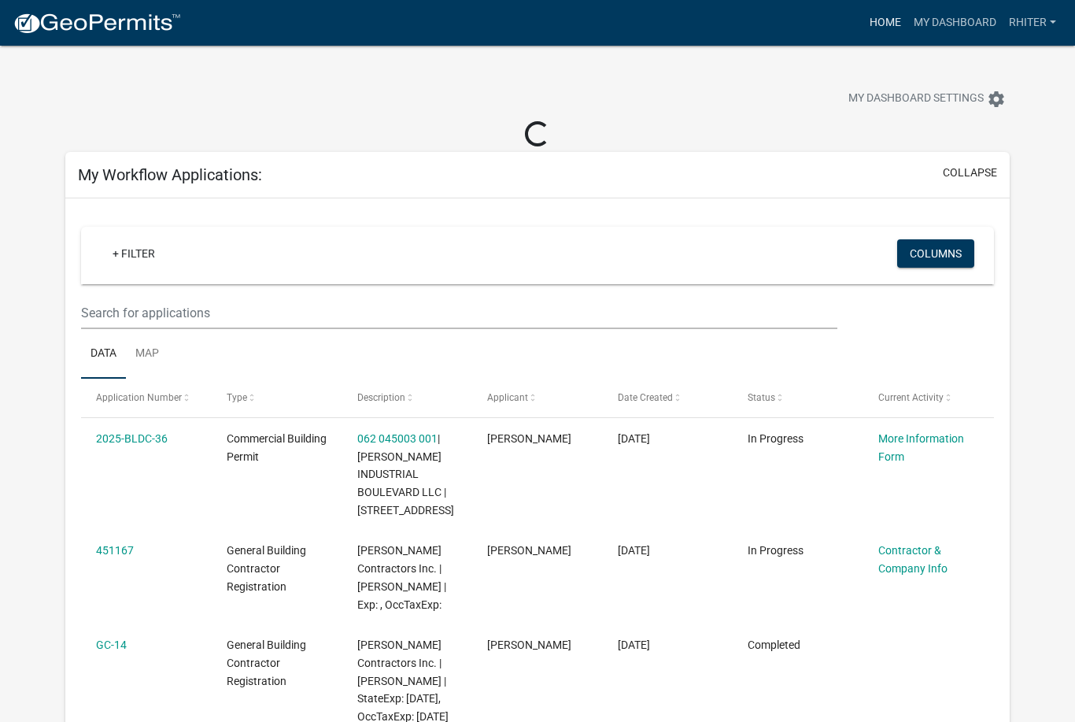 This screenshot has width=1075, height=722. Describe the element at coordinates (508, 398) in the screenshot. I see `span: Applicant` at that location.